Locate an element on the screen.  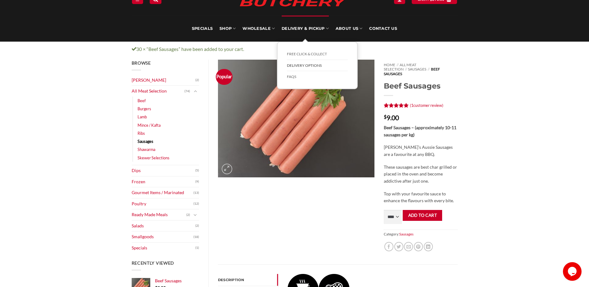
a: Frozen is located at coordinates (164, 182).